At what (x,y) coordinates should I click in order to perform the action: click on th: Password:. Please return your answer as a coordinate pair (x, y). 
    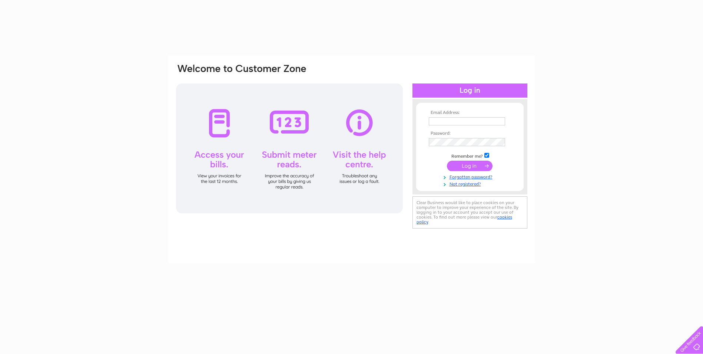
    Looking at the image, I should click on (470, 134).